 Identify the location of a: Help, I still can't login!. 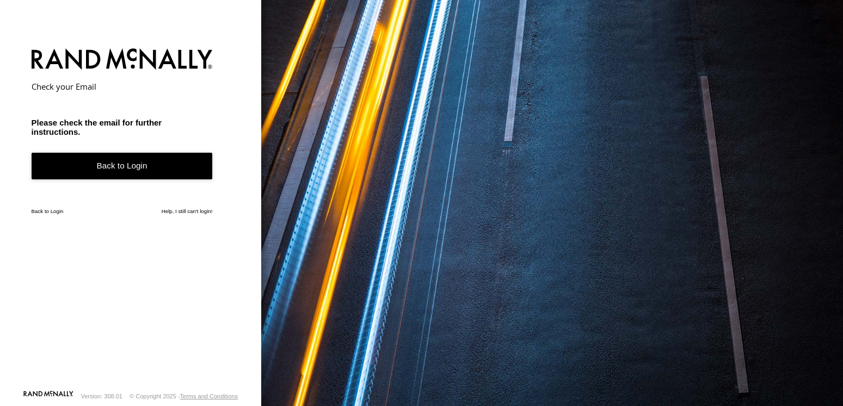
(187, 211).